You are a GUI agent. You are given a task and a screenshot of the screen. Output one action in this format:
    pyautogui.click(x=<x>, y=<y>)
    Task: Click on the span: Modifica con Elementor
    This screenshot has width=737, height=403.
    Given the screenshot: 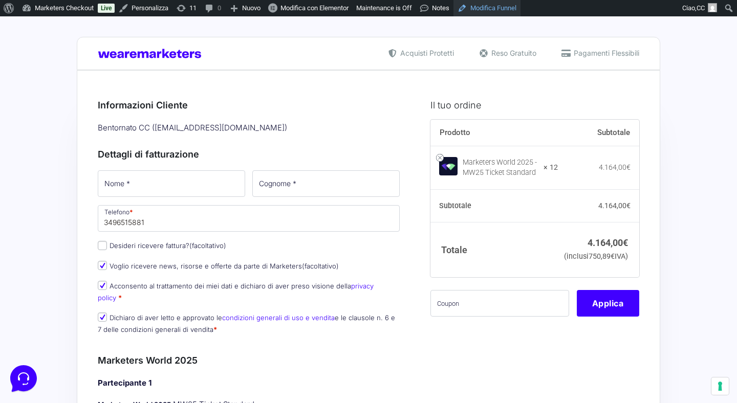 What is the action you would take?
    pyautogui.click(x=314, y=8)
    